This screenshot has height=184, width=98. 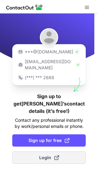 I want to click on span: Sign up for free, so click(x=49, y=140).